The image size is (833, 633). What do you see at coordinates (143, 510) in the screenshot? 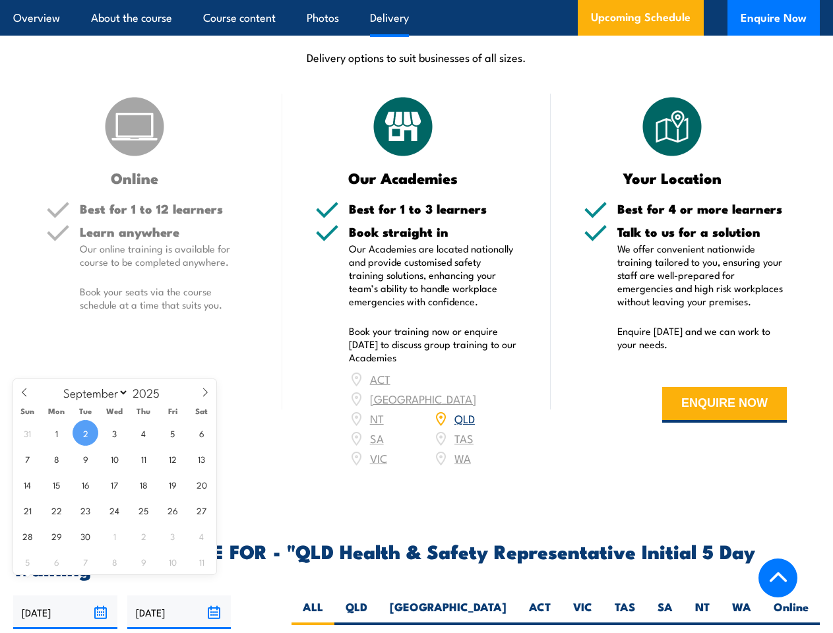
I see `span: September 25, 2025` at bounding box center [143, 510].